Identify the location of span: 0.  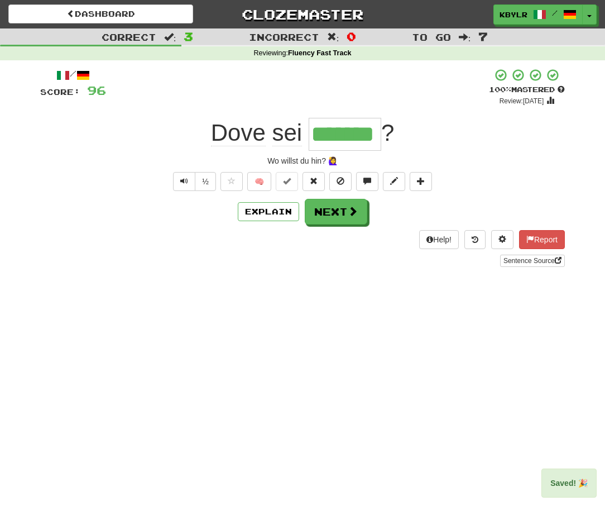
(351, 36).